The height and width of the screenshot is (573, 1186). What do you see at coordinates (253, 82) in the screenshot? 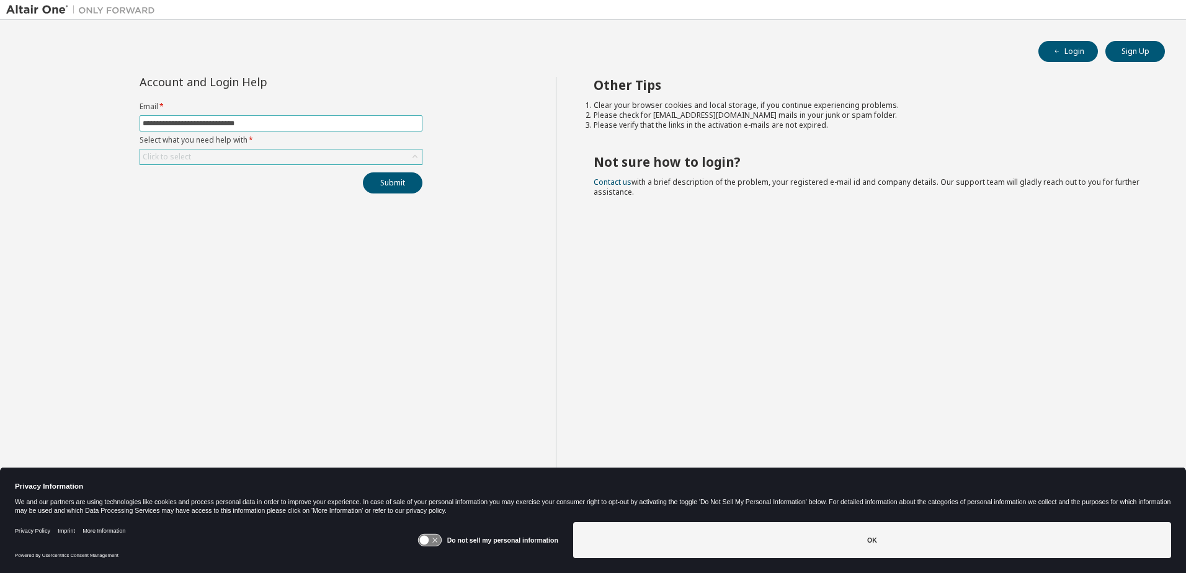
I see `div: Account and Login Help` at bounding box center [253, 82].